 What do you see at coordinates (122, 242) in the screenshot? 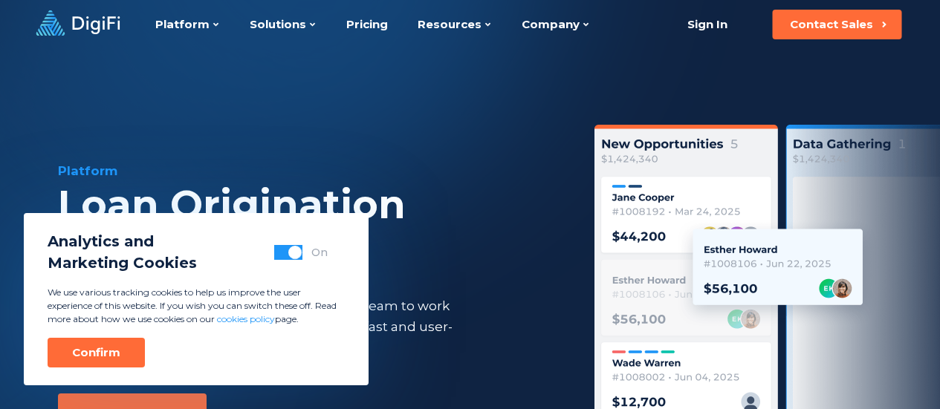
I see `span: Analytics and` at bounding box center [122, 242].